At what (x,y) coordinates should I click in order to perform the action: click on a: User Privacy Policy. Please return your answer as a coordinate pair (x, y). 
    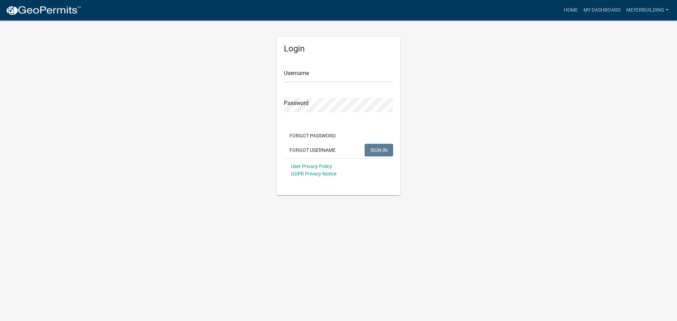
    Looking at the image, I should click on (311, 166).